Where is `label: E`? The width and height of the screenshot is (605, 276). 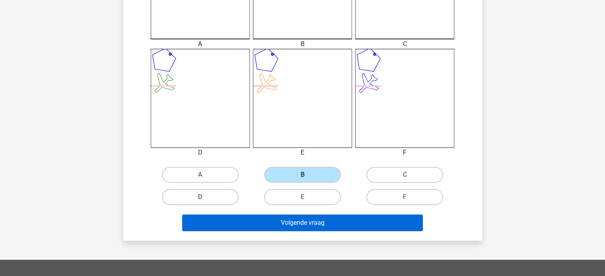
label: E is located at coordinates (302, 197).